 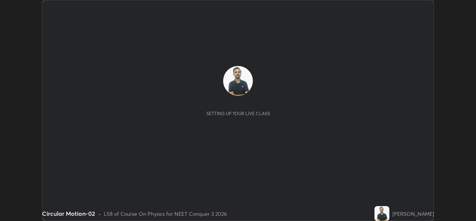 I want to click on div: Circular Motion-02, so click(x=68, y=213).